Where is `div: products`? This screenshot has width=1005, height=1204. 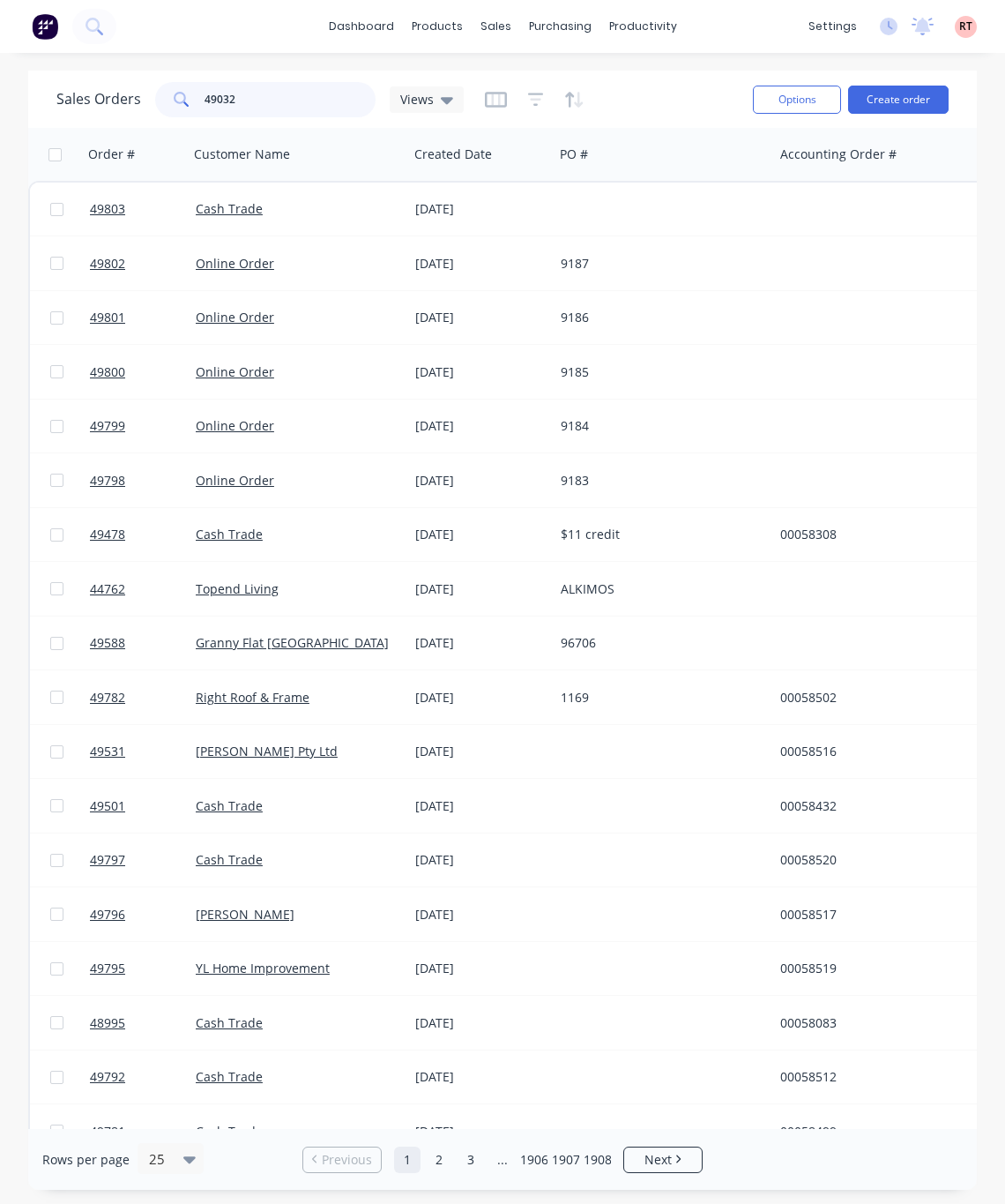
div: products is located at coordinates (437, 26).